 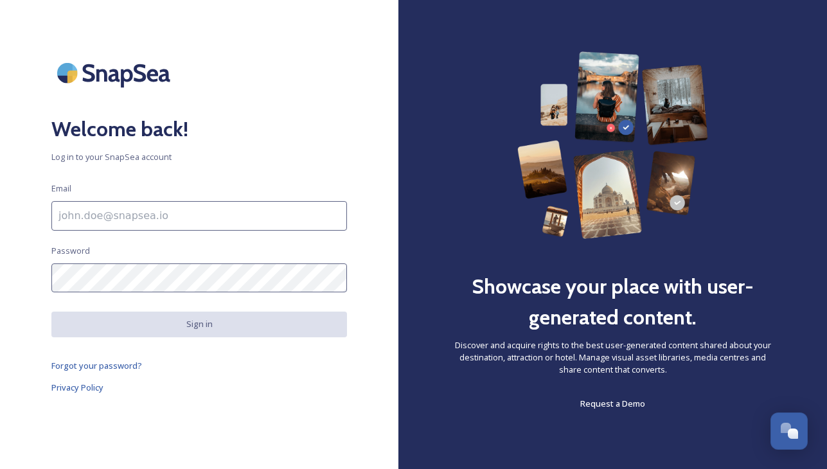 What do you see at coordinates (199, 366) in the screenshot?
I see `a: Forgot your password?` at bounding box center [199, 366].